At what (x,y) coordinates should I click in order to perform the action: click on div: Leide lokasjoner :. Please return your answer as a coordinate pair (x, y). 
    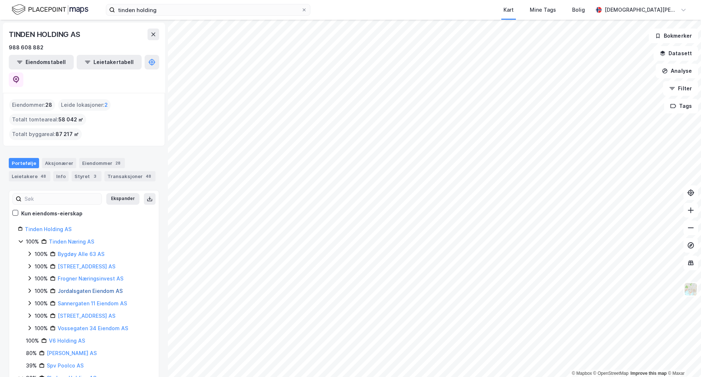
    Looking at the image, I should click on (84, 105).